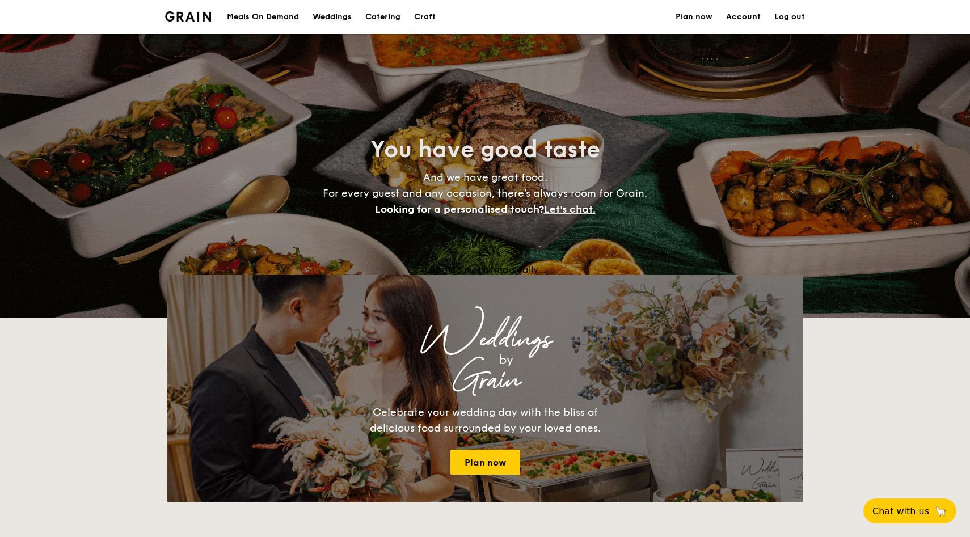 The width and height of the screenshot is (970, 537). I want to click on img: Grain, so click(188, 16).